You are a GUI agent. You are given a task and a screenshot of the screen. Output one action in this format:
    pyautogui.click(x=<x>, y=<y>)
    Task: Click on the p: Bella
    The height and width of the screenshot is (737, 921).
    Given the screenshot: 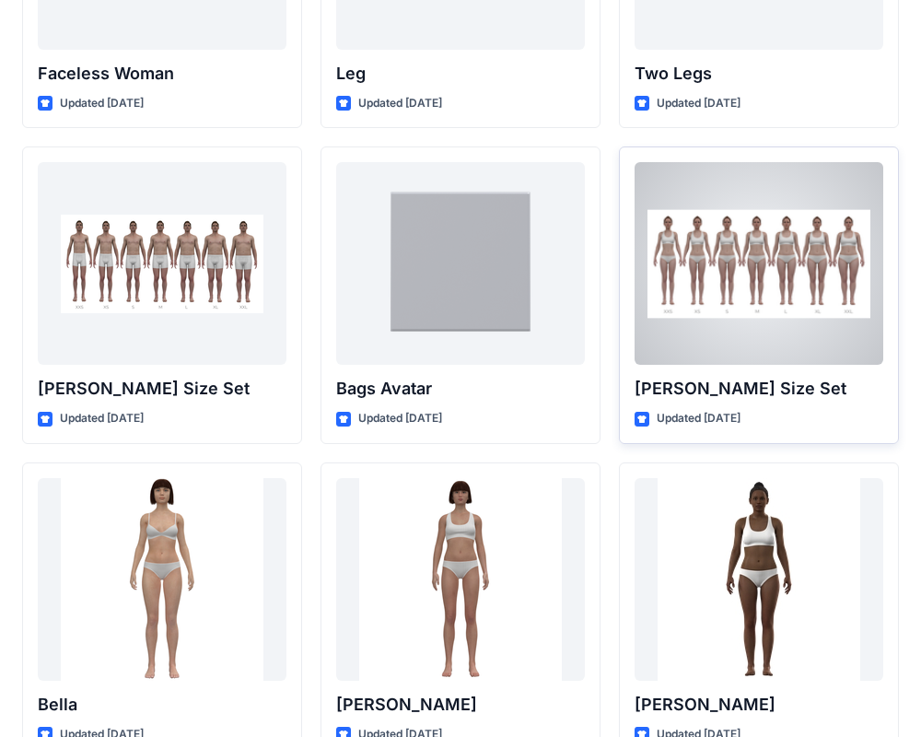 What is the action you would take?
    pyautogui.click(x=162, y=705)
    